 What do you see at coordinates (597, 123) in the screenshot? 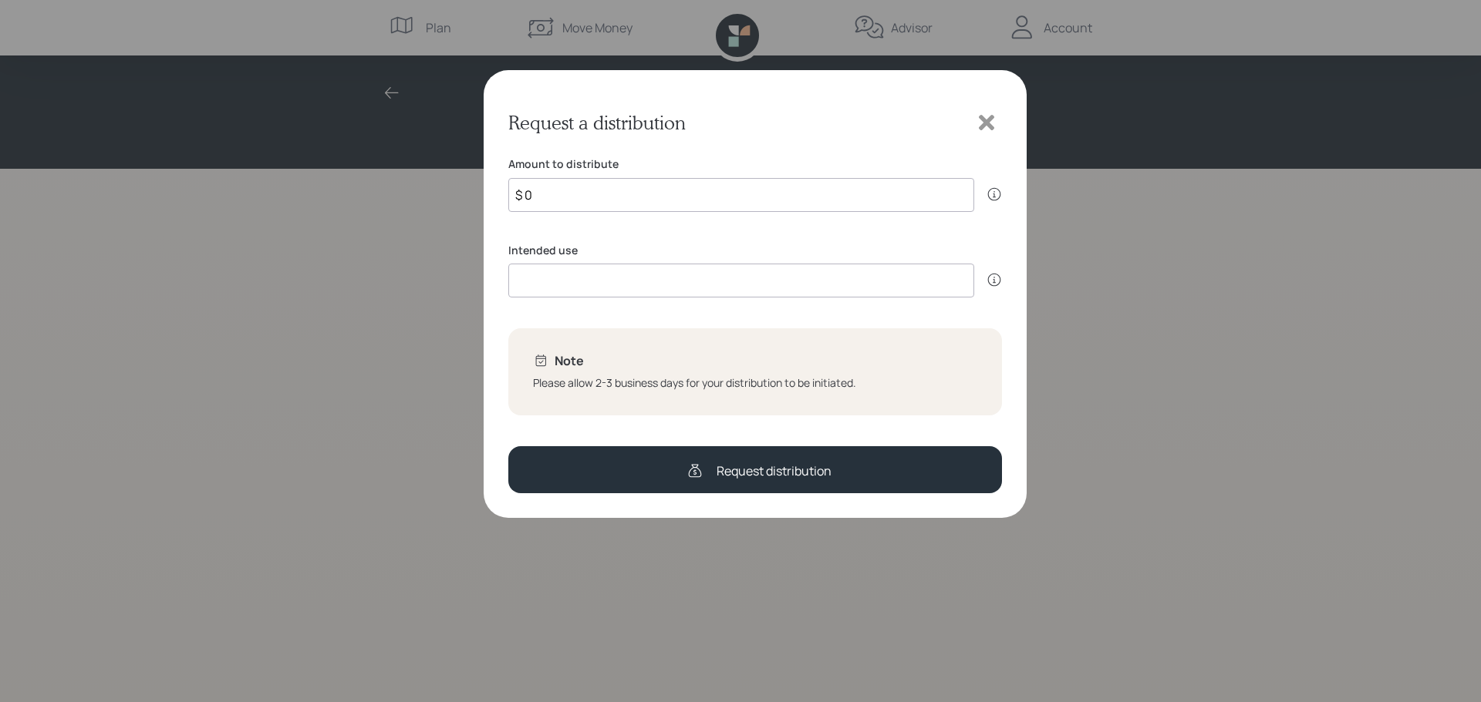
I see `h3: Request a distribution` at bounding box center [597, 123].